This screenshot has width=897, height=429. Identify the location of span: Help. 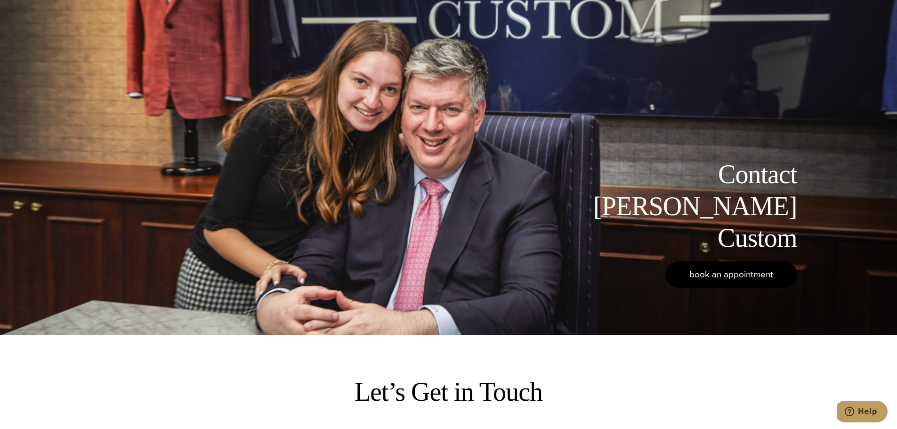
(31, 11).